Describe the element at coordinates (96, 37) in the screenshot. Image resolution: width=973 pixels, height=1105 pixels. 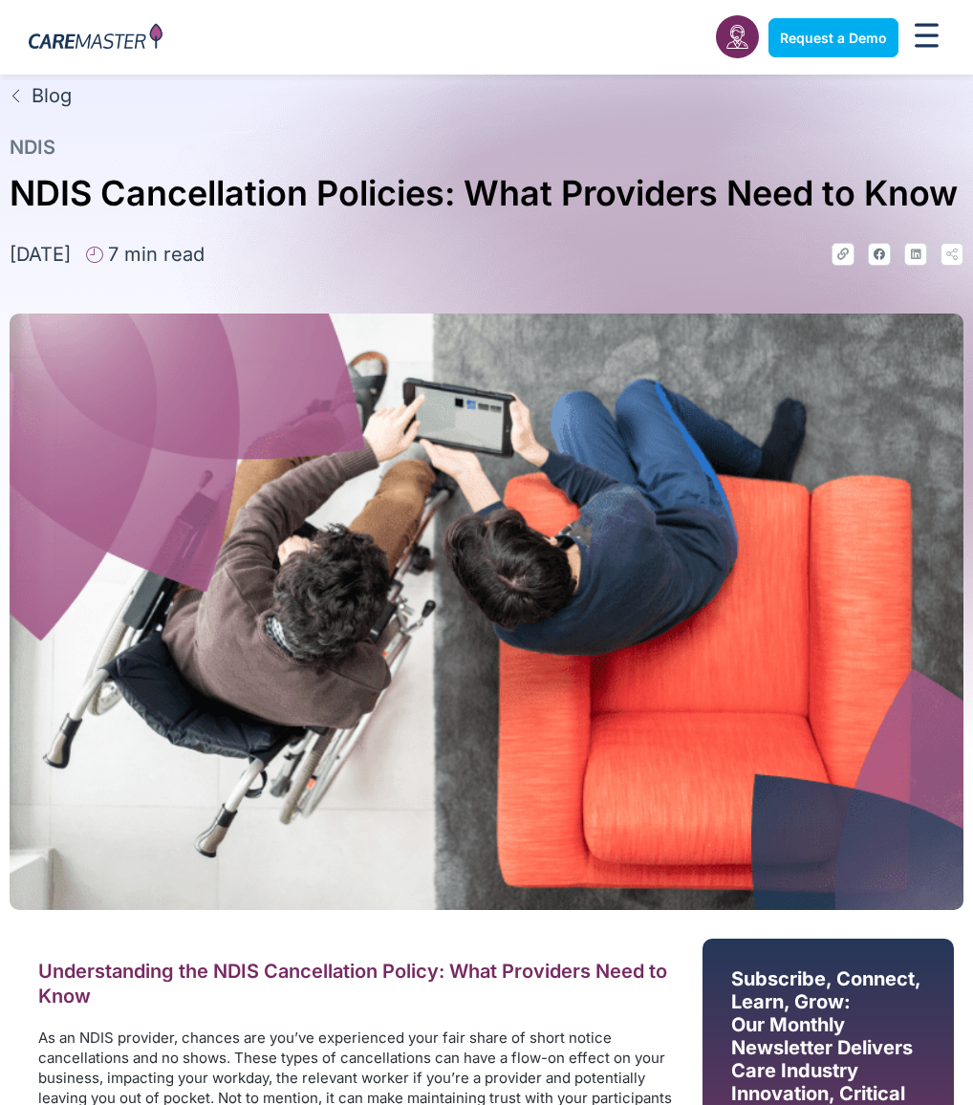
I see `img: CareMaster Logo` at that location.